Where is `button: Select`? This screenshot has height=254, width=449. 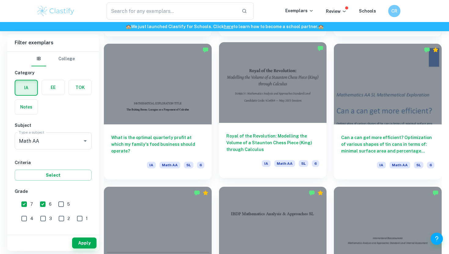 button: Select is located at coordinates (53, 175).